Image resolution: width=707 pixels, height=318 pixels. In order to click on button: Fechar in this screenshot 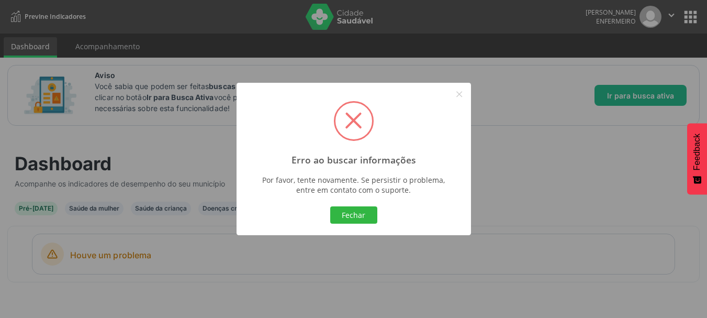, I will do `click(354, 215)`.